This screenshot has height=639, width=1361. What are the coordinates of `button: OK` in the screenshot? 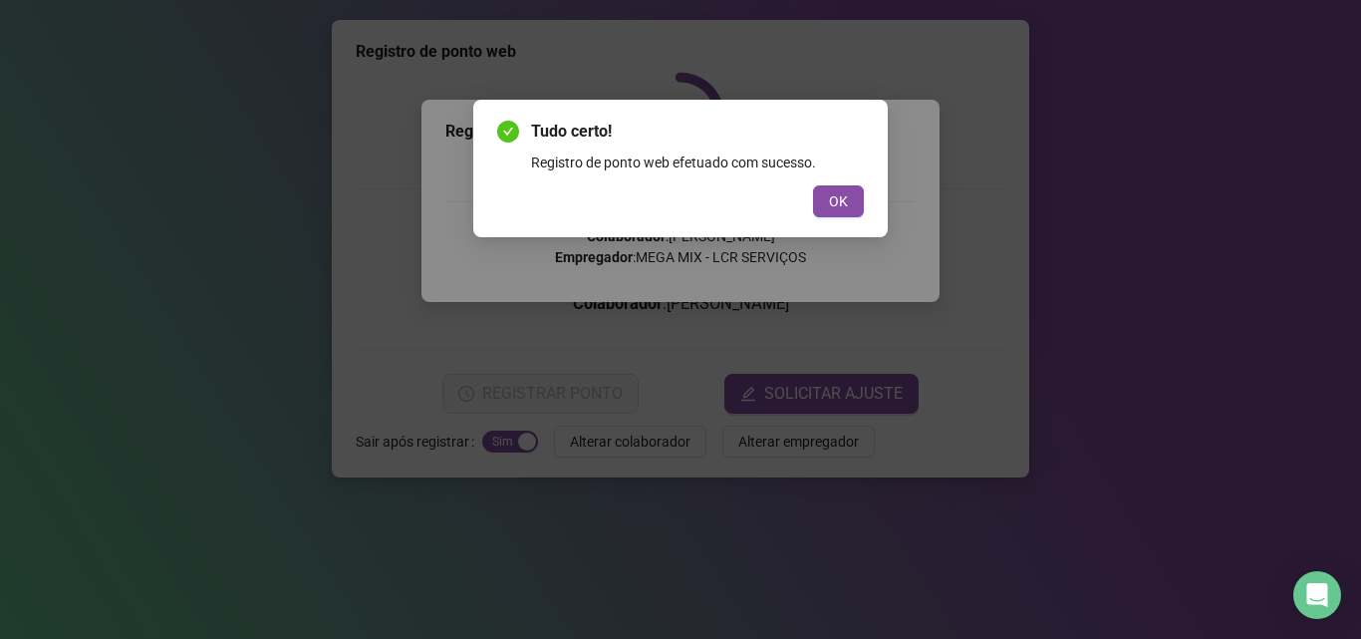 It's located at (838, 201).